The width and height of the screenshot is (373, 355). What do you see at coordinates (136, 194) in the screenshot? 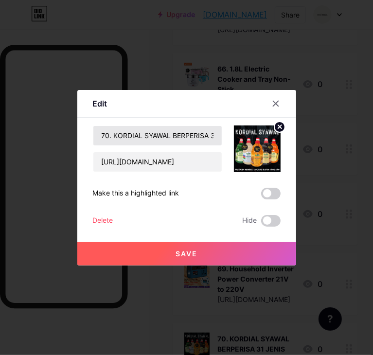
I see `div: Make this a highlighted link` at bounding box center [136, 194].